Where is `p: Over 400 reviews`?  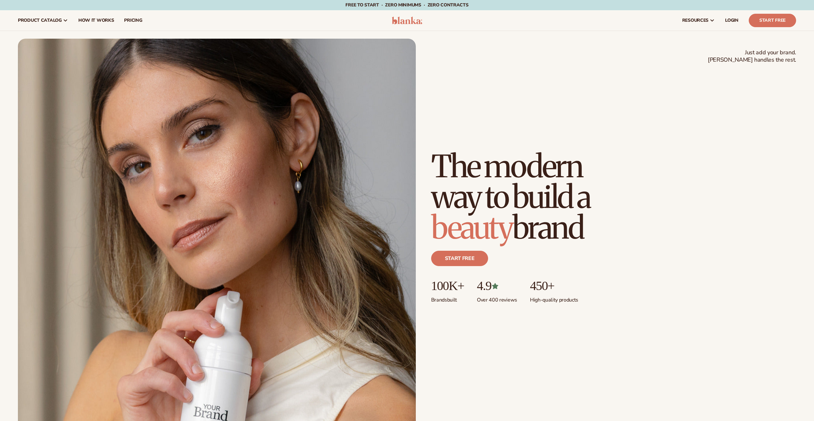 p: Over 400 reviews is located at coordinates (497, 298).